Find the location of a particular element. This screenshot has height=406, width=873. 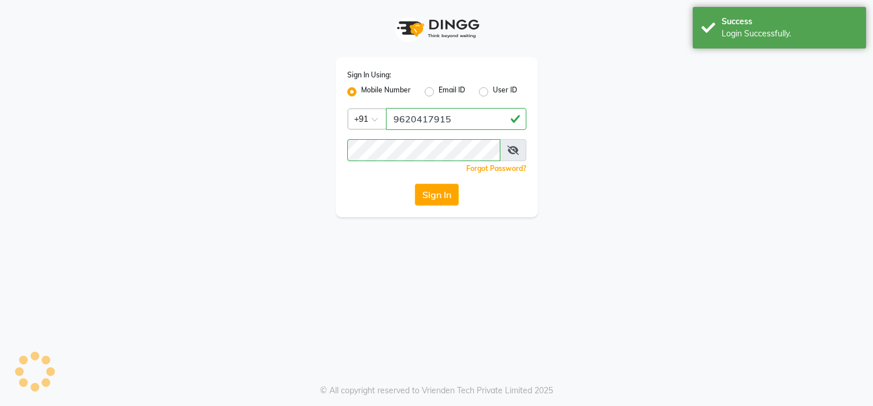

a: Forgot Password? is located at coordinates (497, 168).